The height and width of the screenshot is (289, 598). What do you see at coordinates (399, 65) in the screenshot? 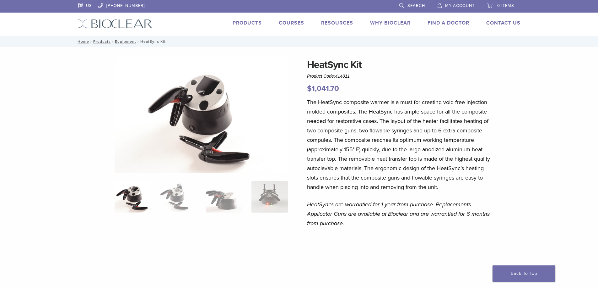
I see `h1: HeatSync Kit` at bounding box center [399, 65].